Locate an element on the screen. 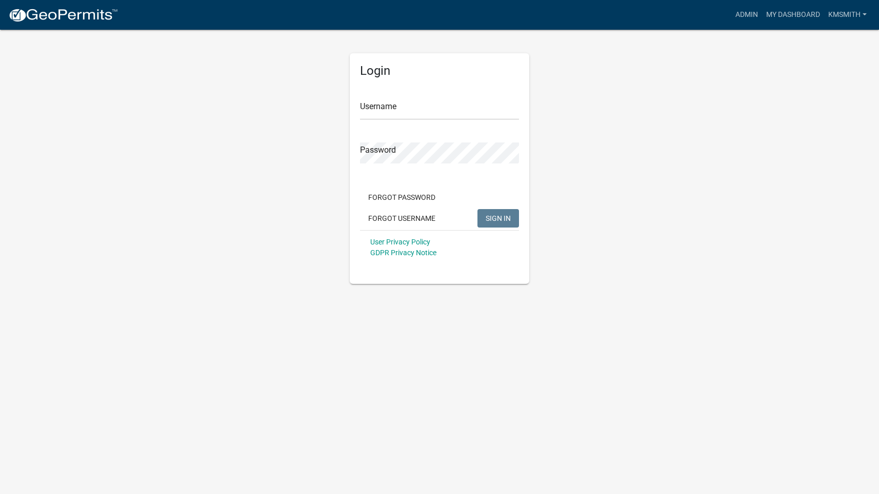 The width and height of the screenshot is (879, 494). a: GDPR Privacy Notice is located at coordinates (403, 253).